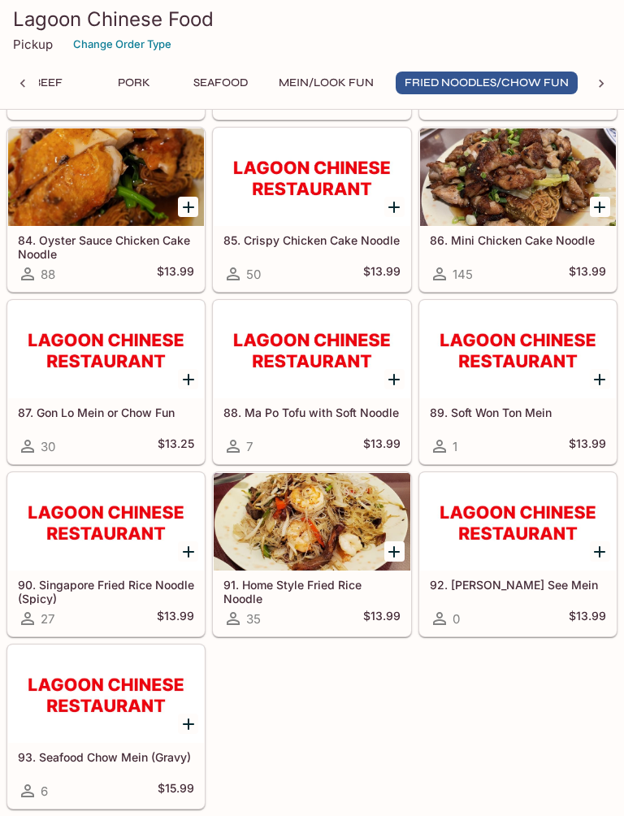  I want to click on button: Add 88. Ma Po Tofu with Soft Noodle, so click(394, 379).